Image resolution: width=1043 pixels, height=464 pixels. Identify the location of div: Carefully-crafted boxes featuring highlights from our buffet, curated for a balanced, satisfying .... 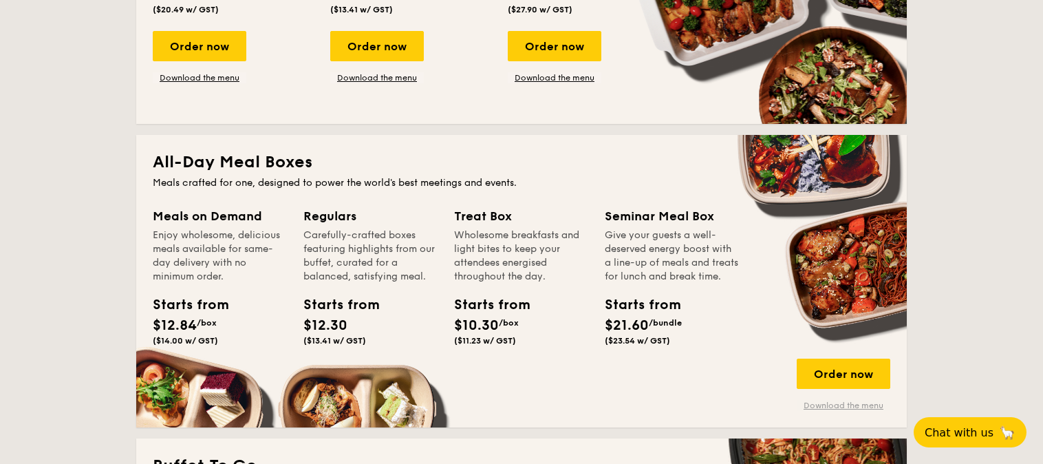
(370, 256).